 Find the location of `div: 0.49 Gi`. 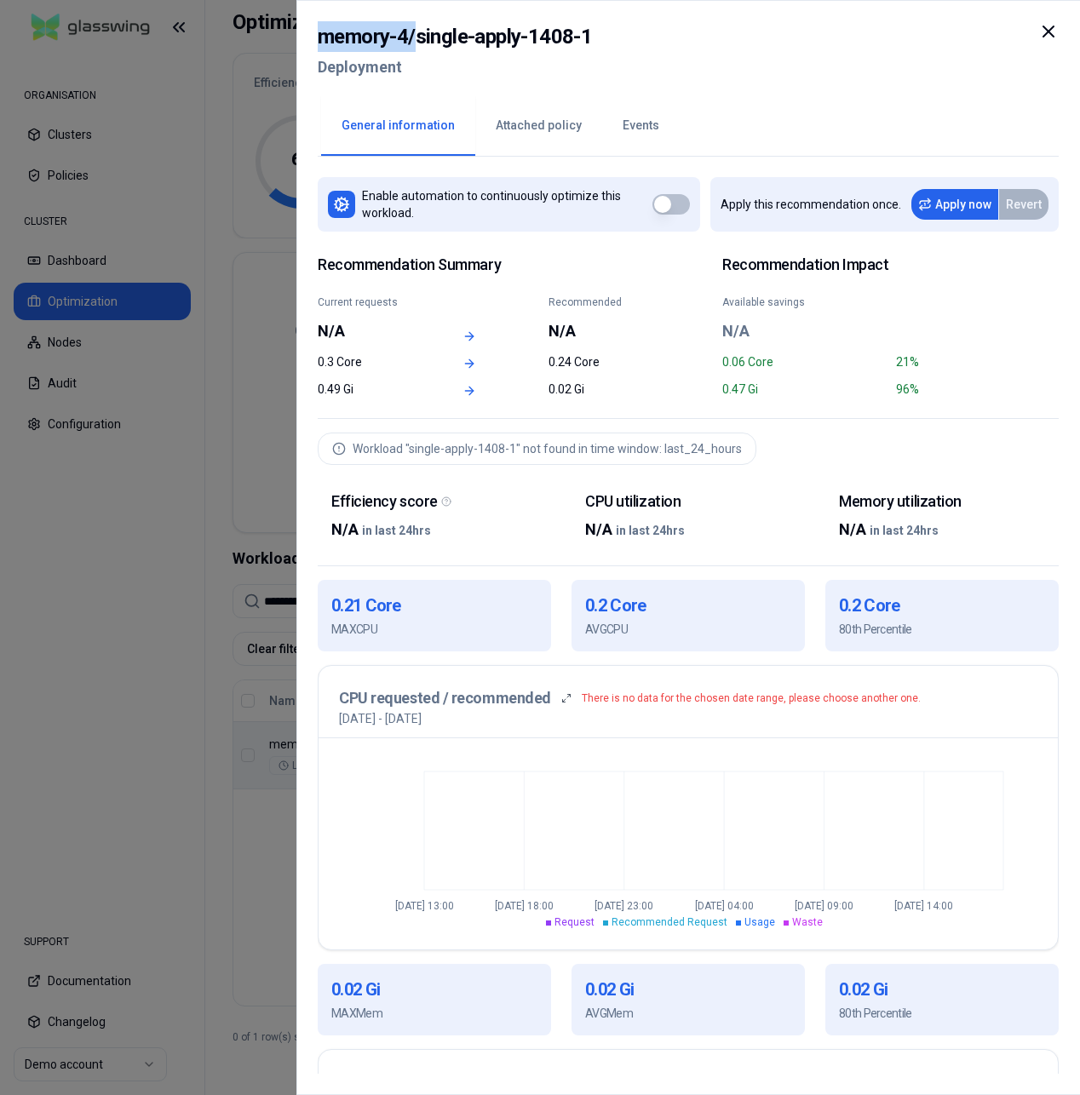

div: 0.49 Gi is located at coordinates (370, 389).